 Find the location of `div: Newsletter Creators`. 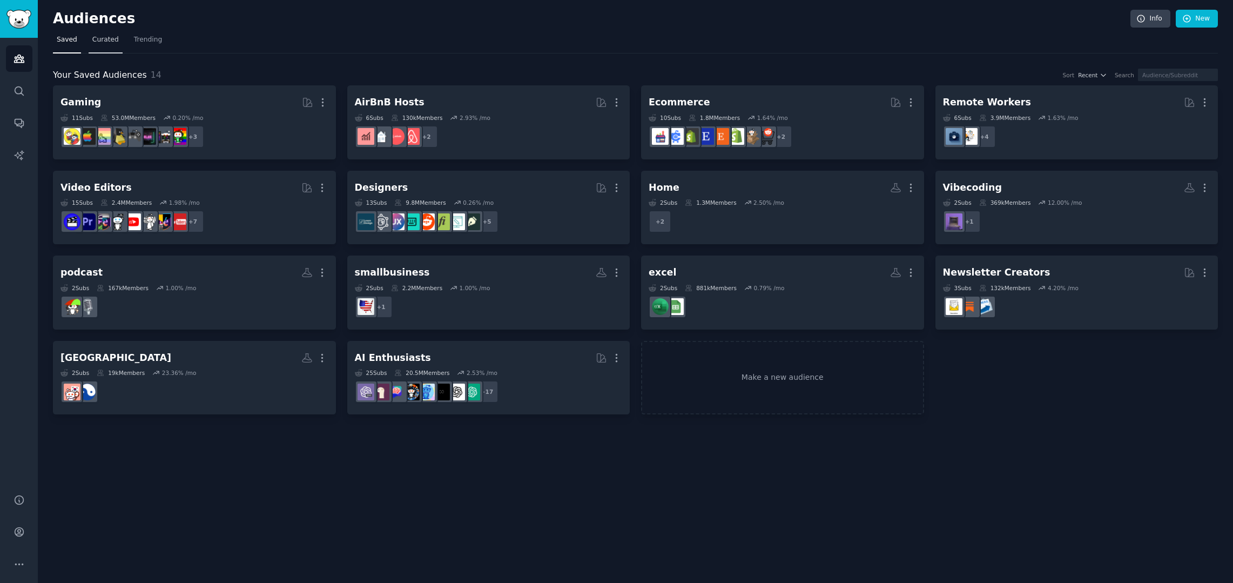

div: Newsletter Creators is located at coordinates (997, 272).